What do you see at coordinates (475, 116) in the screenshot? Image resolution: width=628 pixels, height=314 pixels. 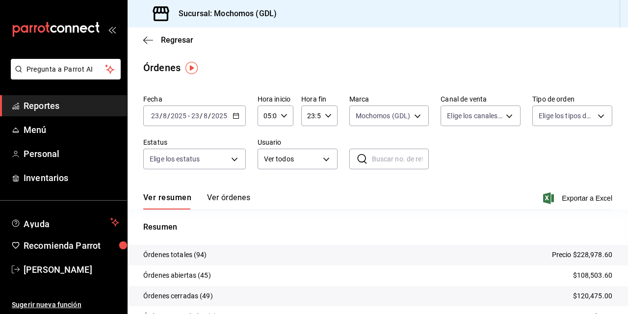 I see `span: Elige los canales de venta` at bounding box center [475, 116].